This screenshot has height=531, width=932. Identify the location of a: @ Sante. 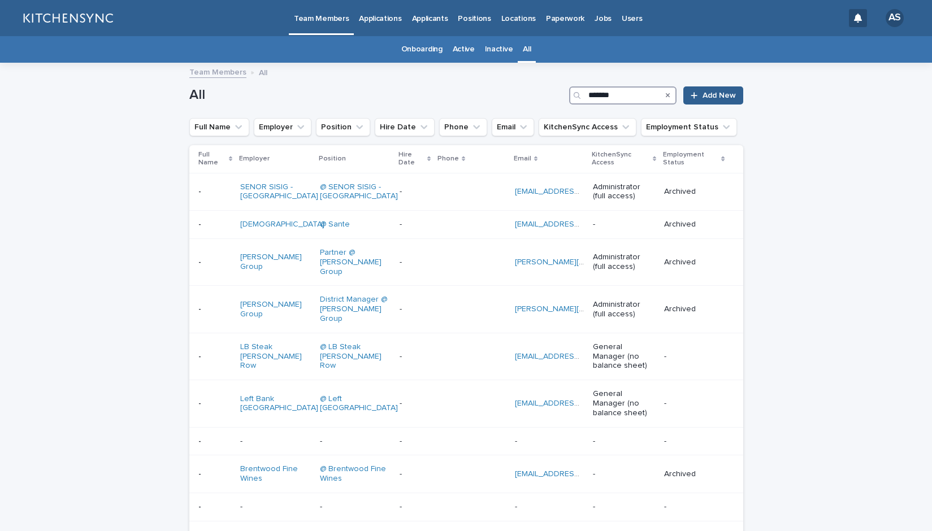
(335, 224).